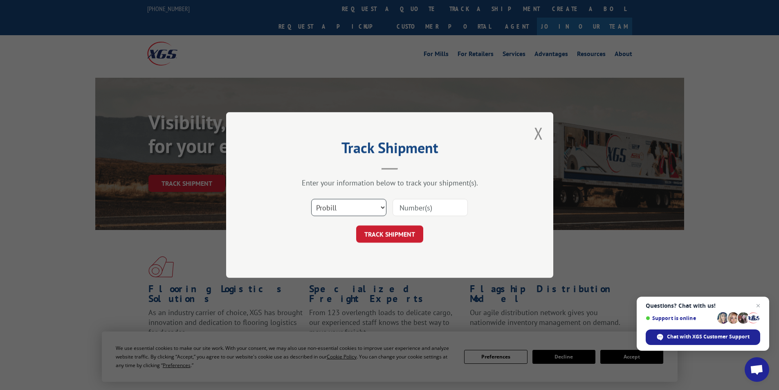 The height and width of the screenshot is (390, 779). I want to click on button: TRACK SHIPMENT, so click(390, 234).